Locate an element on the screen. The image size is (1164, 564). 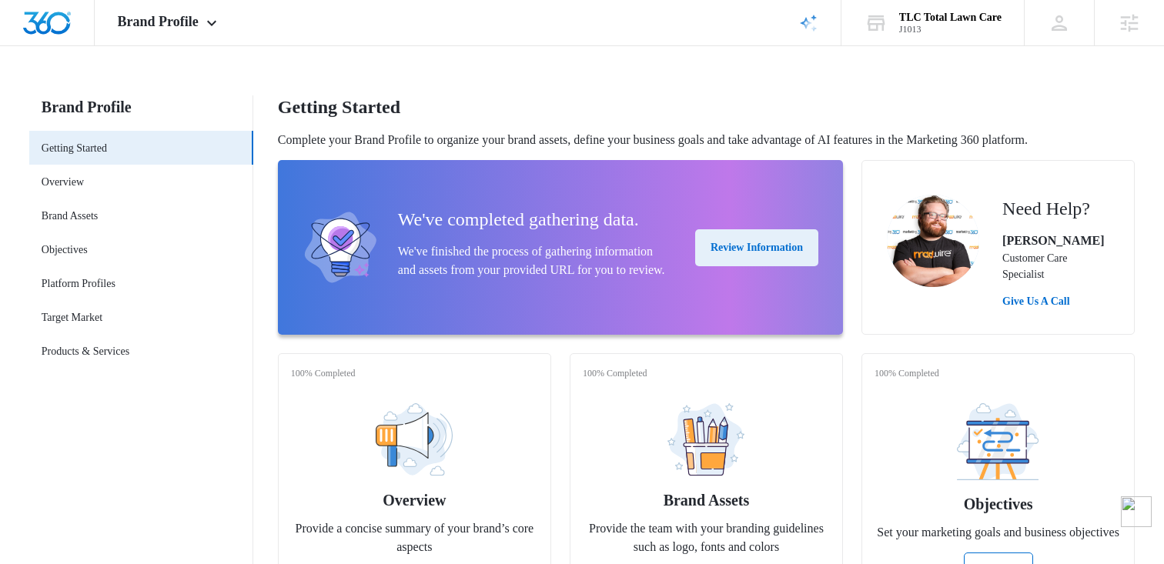
h2: We've completed gathering data. is located at coordinates (534, 219).